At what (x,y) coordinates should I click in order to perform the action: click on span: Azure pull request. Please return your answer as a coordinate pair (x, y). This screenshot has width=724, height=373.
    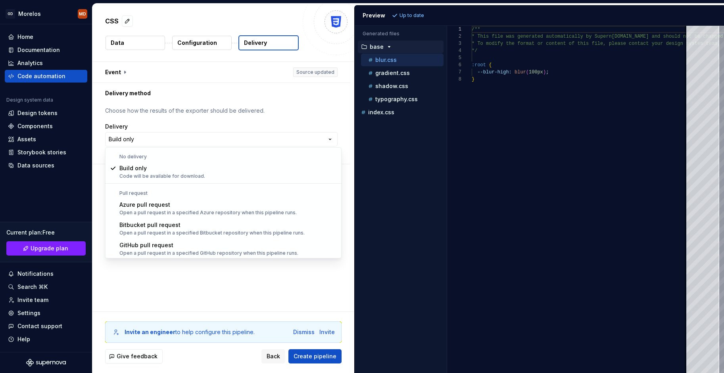
    Looking at the image, I should click on (145, 204).